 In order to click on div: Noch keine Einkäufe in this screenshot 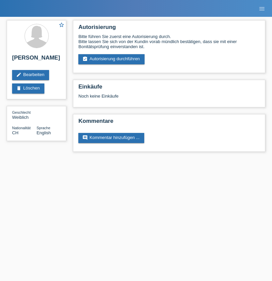, I will do `click(169, 99)`.